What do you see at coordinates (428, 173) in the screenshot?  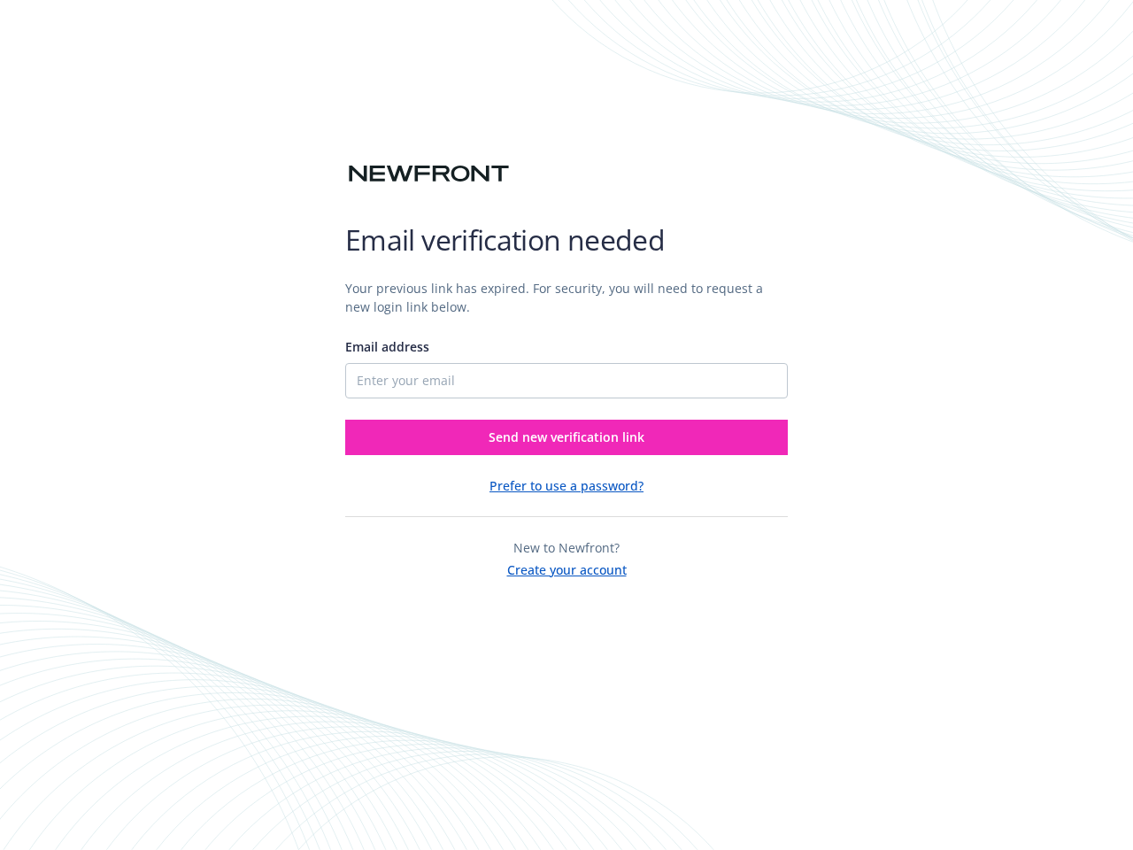 I see `img: Newfront logo` at bounding box center [428, 173].